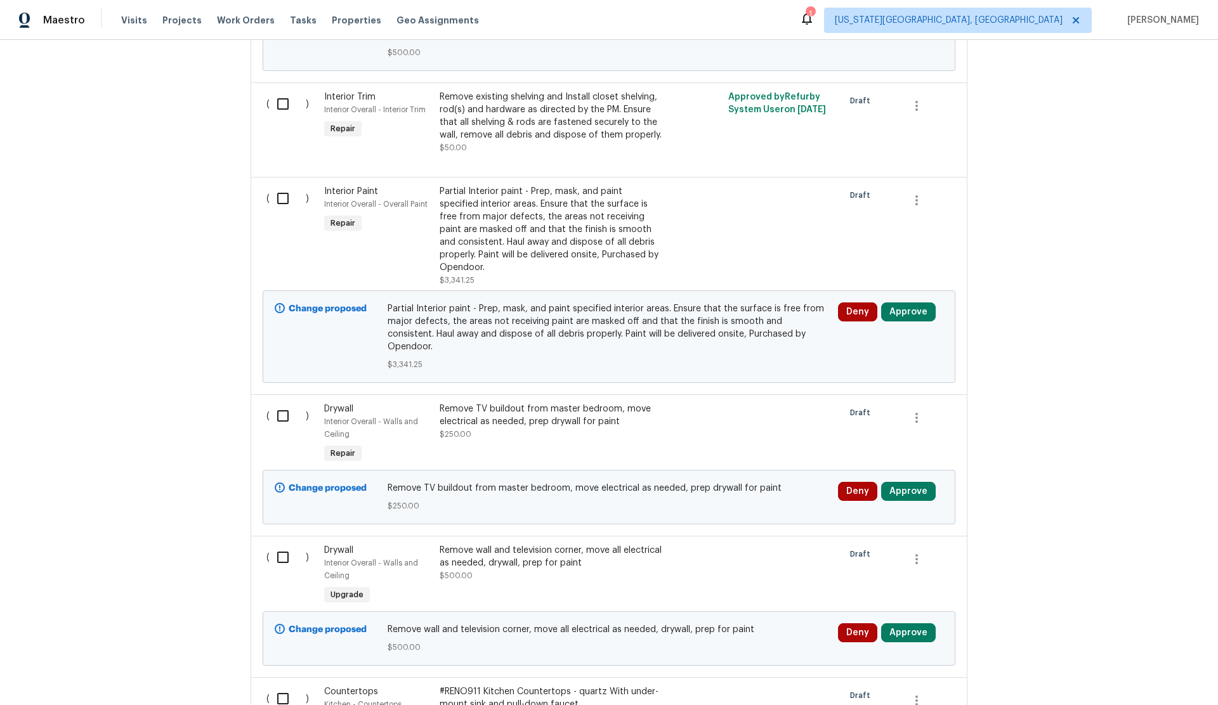  What do you see at coordinates (453, 148) in the screenshot?
I see `span: $50.00` at bounding box center [453, 148].